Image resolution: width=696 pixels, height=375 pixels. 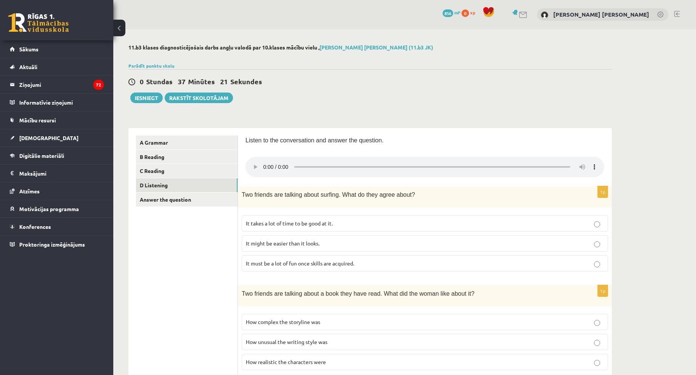 What do you see at coordinates (370, 47) in the screenshot?
I see `h2: 11.b3 klases diagnosticējošais darbs angļu valodā par 10.klases mācību vielu ,` at bounding box center [370, 47].